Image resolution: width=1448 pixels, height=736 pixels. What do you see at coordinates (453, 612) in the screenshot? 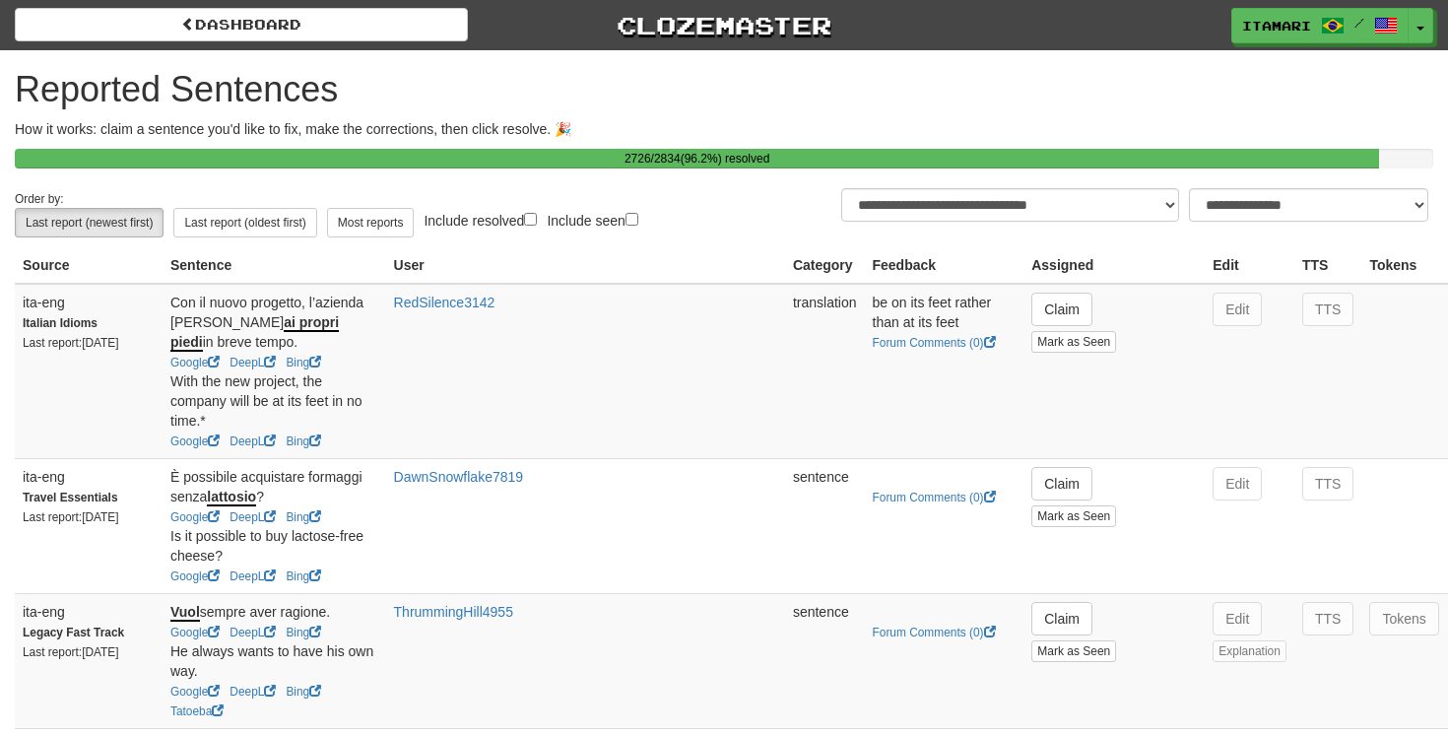
I see `a: ThrummingHill4955` at bounding box center [453, 612].